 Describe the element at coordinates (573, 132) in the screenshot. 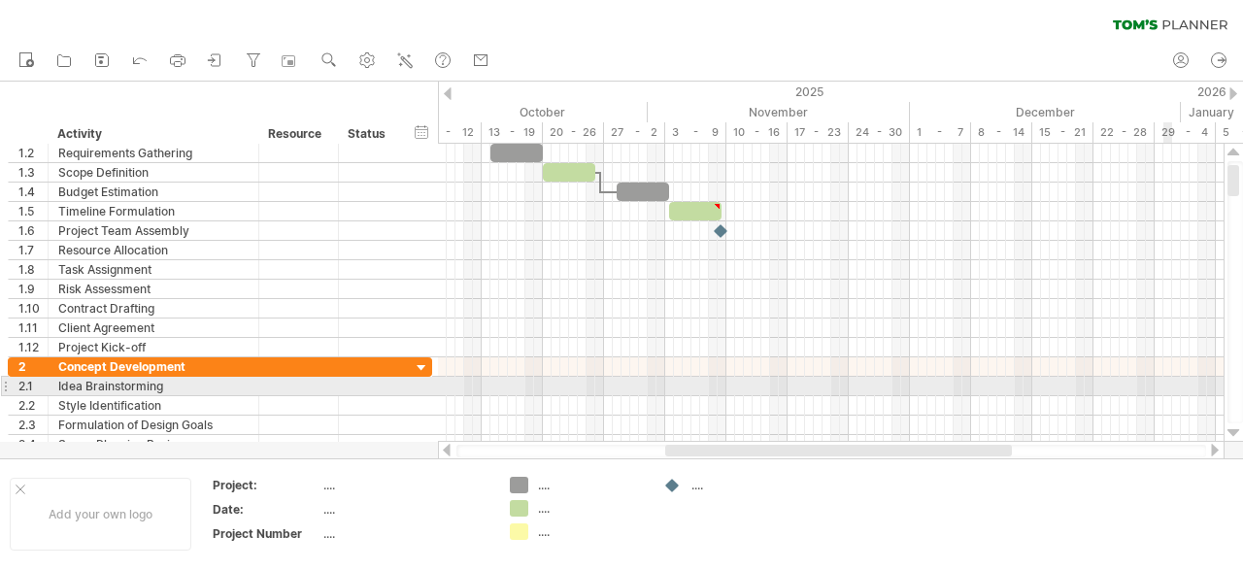

I see `div: 20 - 26` at that location.